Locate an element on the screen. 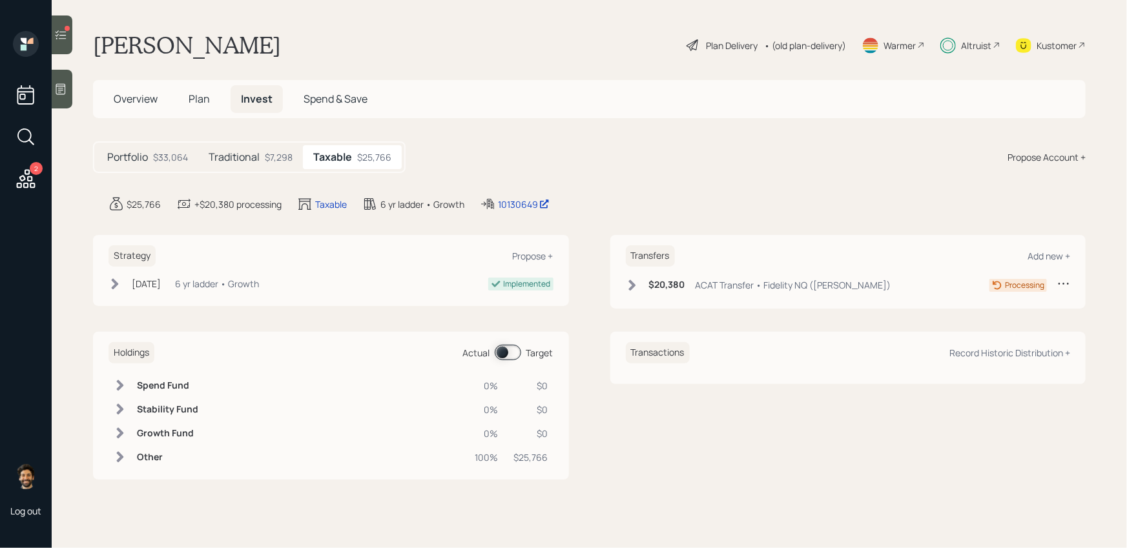 This screenshot has height=548, width=1127. h6: Growth Fund is located at coordinates (167, 433).